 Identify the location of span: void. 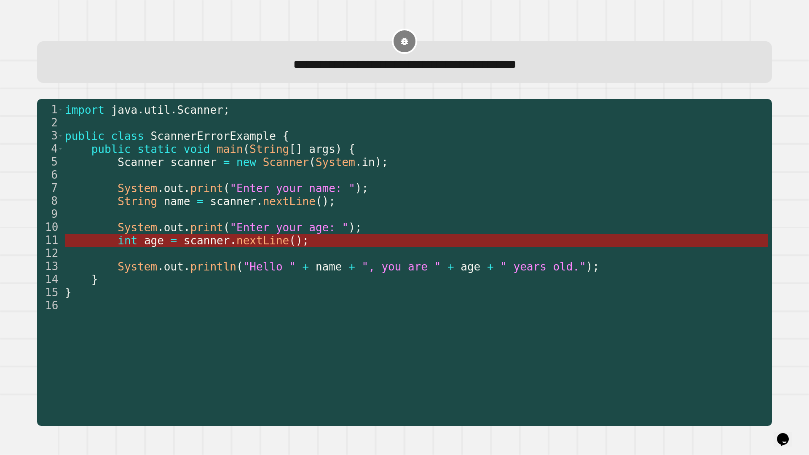
(196, 149).